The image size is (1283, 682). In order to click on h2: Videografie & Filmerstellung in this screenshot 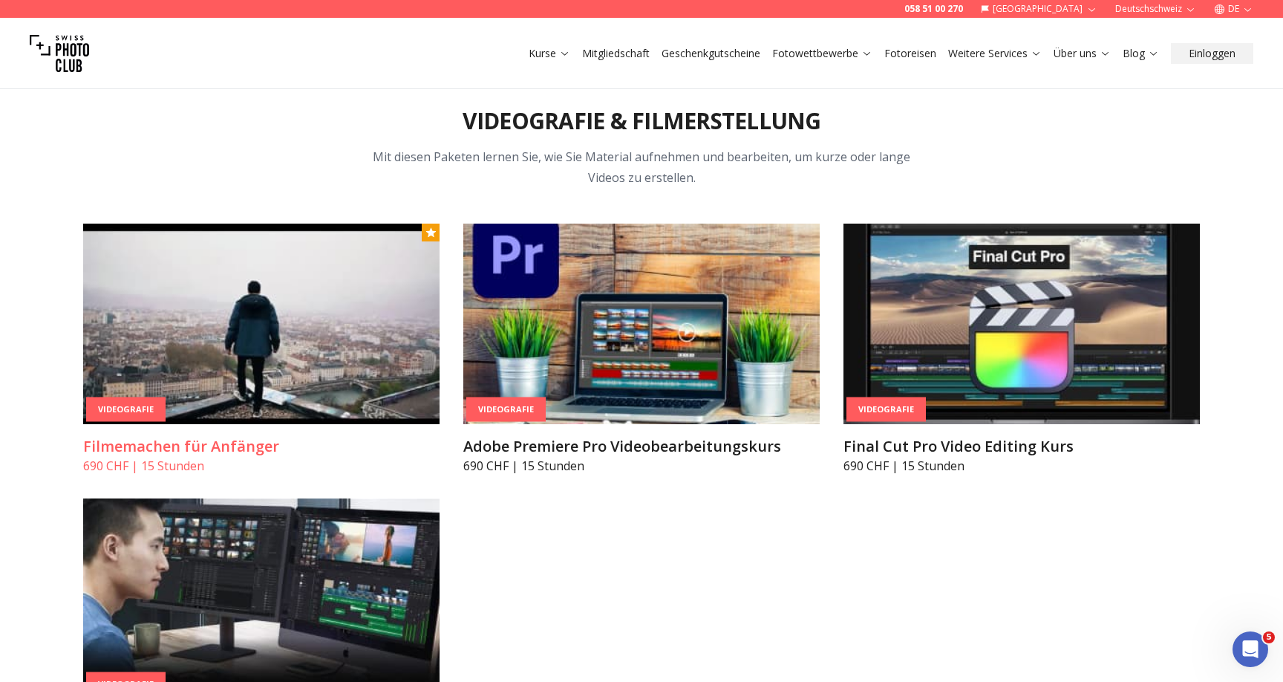, I will do `click(641, 121)`.